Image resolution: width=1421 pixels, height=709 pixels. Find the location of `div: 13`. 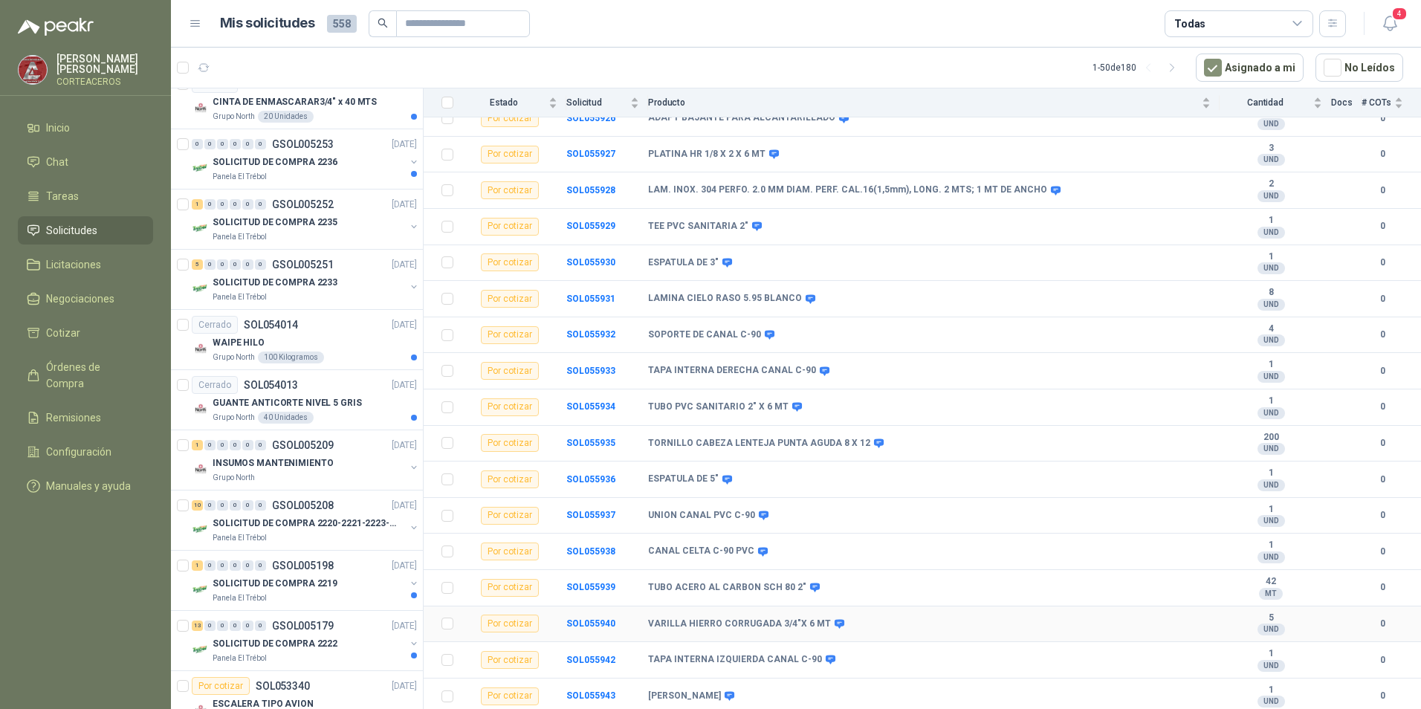

div: 13 is located at coordinates (197, 626).